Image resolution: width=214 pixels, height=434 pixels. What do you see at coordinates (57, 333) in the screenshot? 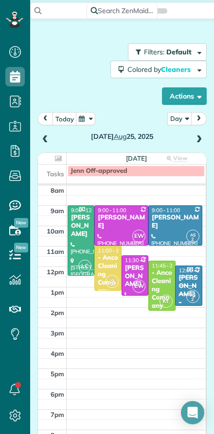
I see `span: 3pm` at bounding box center [57, 333].